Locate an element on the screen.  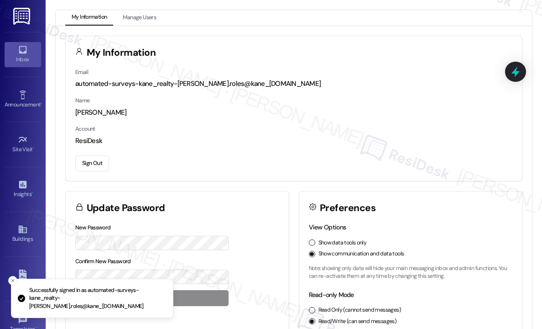
label: Show data tools only is located at coordinates (343, 243).